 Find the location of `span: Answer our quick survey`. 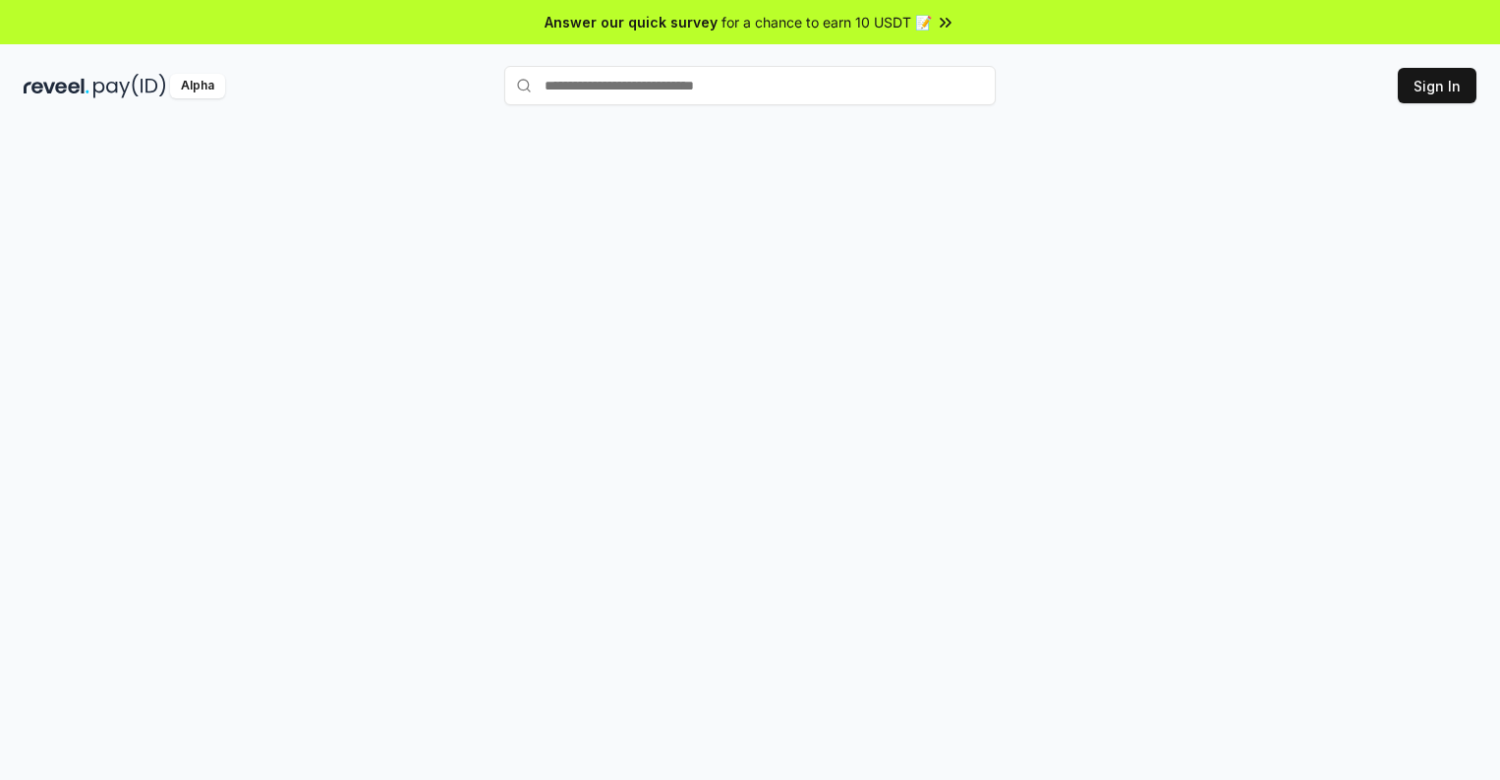

span: Answer our quick survey is located at coordinates (631, 22).